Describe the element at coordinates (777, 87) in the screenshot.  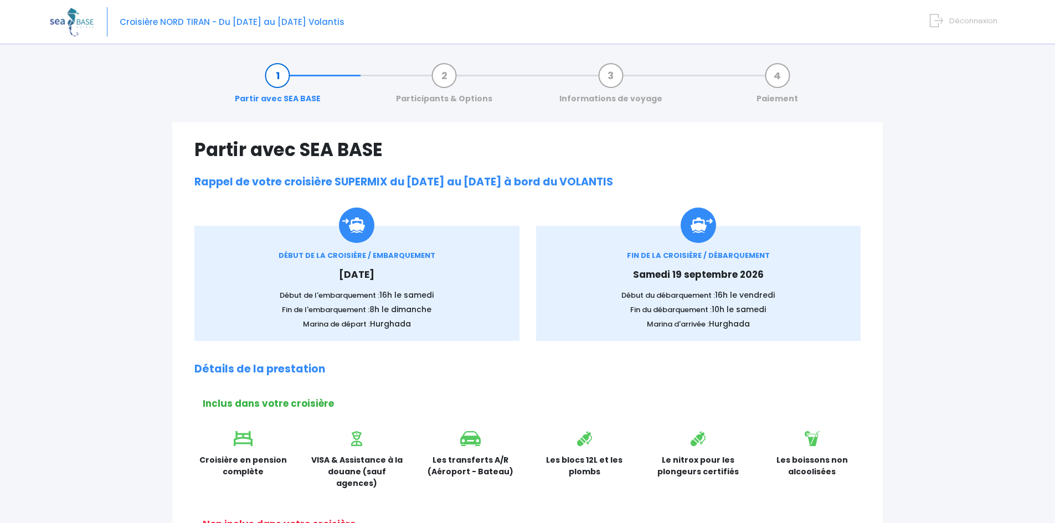
I see `a: Paiement` at that location.